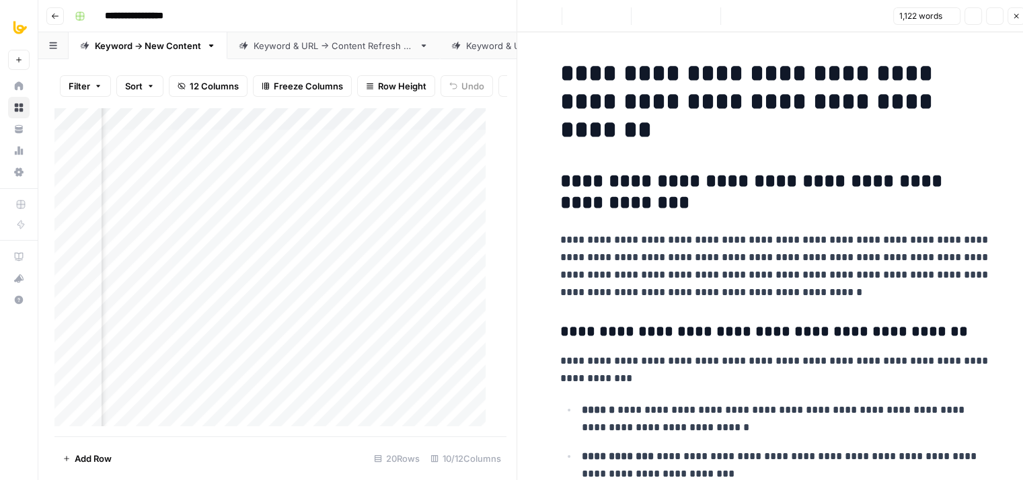 This screenshot has height=480, width=1023. I want to click on button: 12 Columns, so click(208, 86).